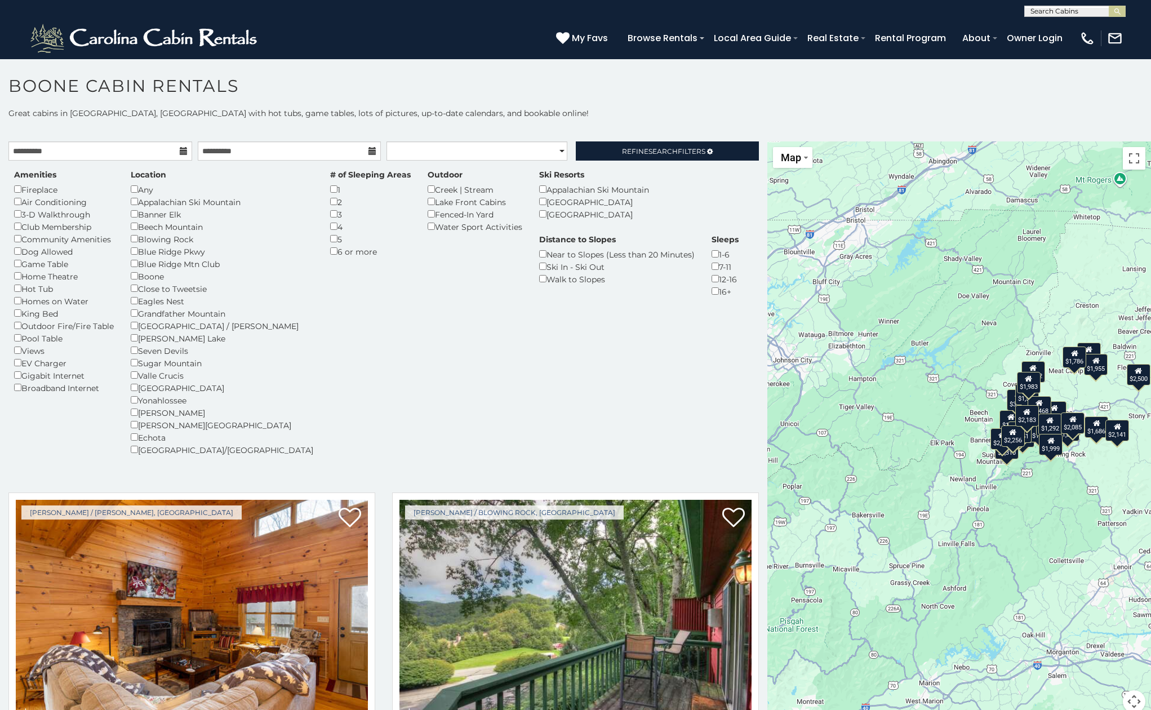 The image size is (1151, 710). Describe the element at coordinates (1033, 372) in the screenshot. I see `div: $1,802` at that location.